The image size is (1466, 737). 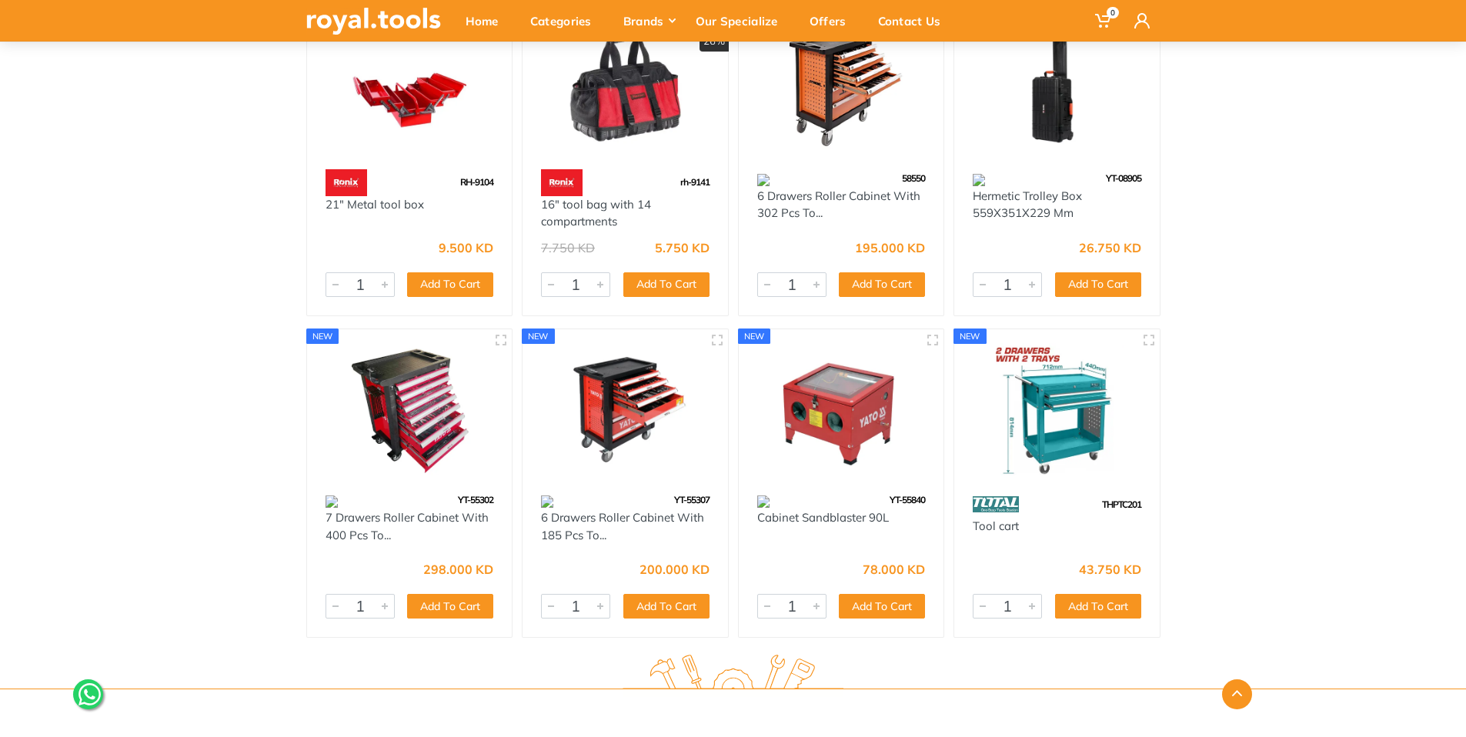 What do you see at coordinates (682, 248) in the screenshot?
I see `div: 5.750 KD` at bounding box center [682, 248].